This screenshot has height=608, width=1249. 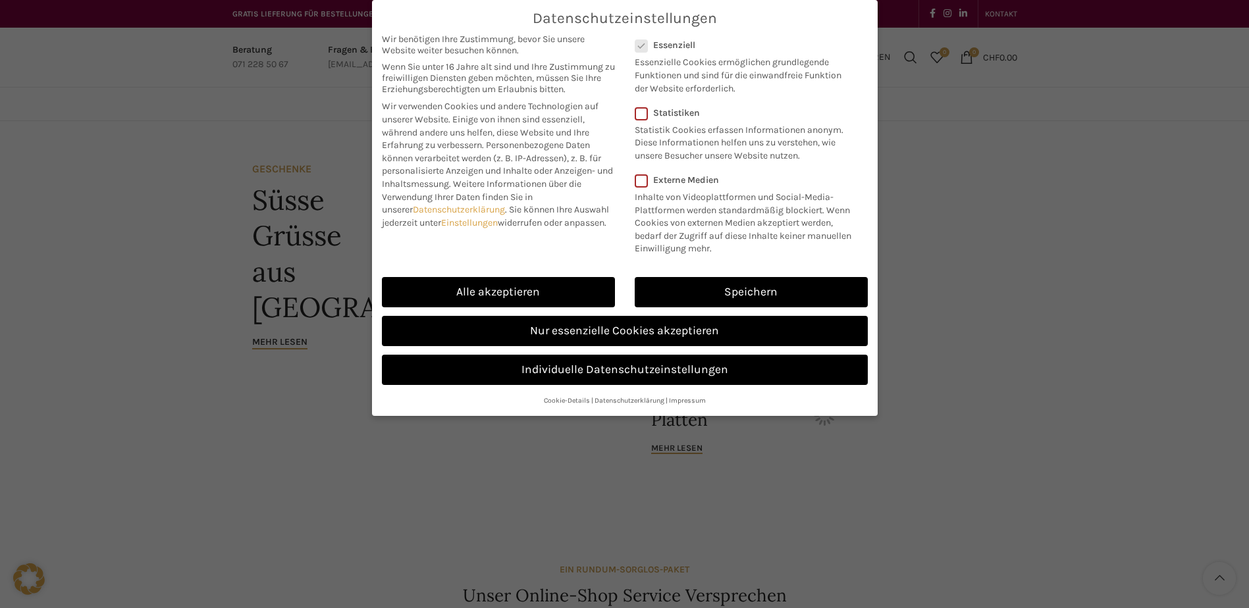 What do you see at coordinates (497, 165) in the screenshot?
I see `span: Personenbezogene Daten können verarbeitet werden (z. B. IP-Adressen), z. B. für personalisierte A...` at bounding box center [497, 165].